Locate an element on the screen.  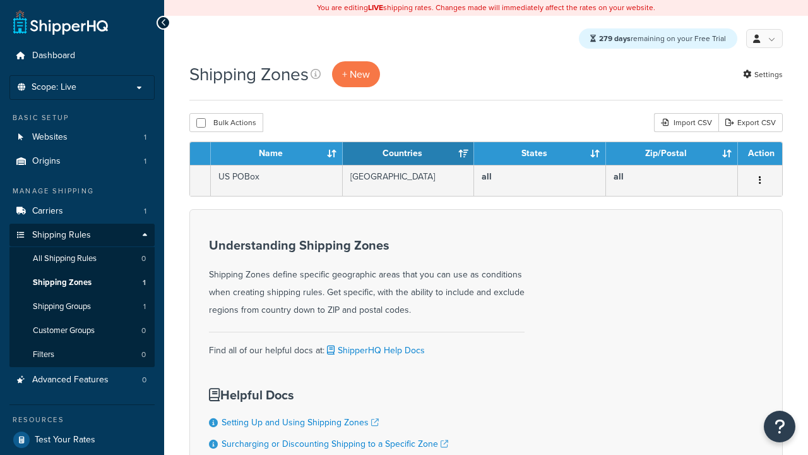
span: Filters is located at coordinates (44, 354).